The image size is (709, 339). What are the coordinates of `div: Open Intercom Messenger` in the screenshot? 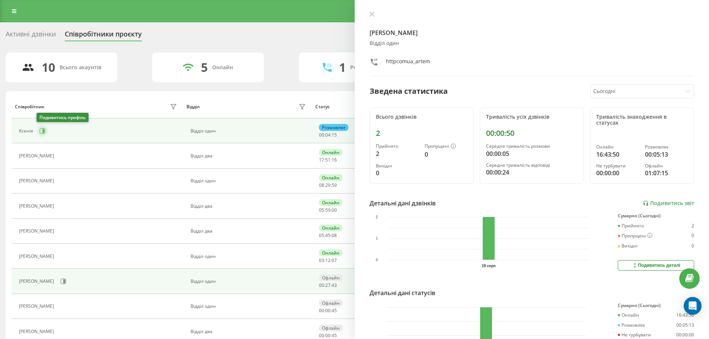 It's located at (693, 306).